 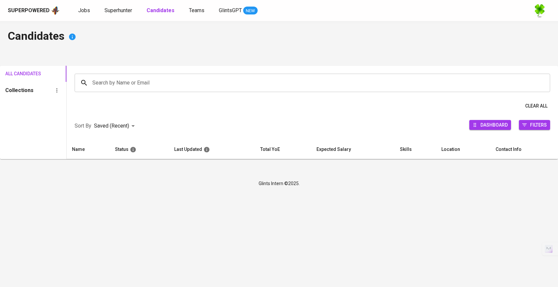 What do you see at coordinates (139, 149) in the screenshot?
I see `th: Status` at bounding box center [139, 149].